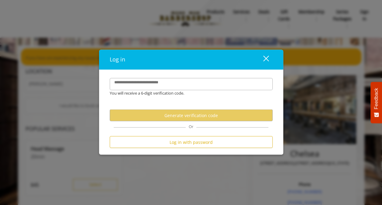 This screenshot has height=205, width=382. I want to click on button: close dialog, so click(262, 59).